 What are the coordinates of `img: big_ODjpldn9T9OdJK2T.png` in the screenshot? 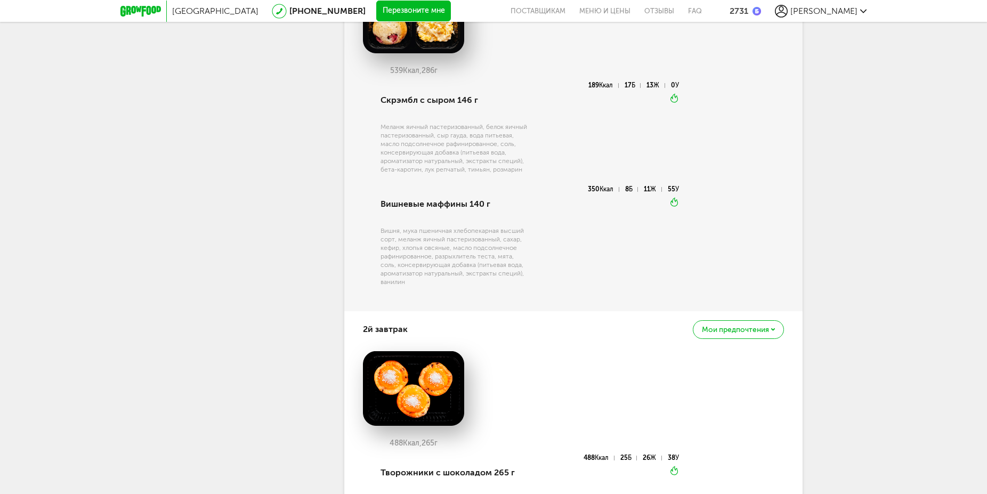 It's located at (414, 389).